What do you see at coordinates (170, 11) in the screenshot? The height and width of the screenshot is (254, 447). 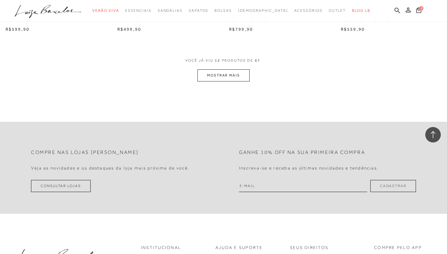 I see `span: Sandálias` at bounding box center [170, 11].